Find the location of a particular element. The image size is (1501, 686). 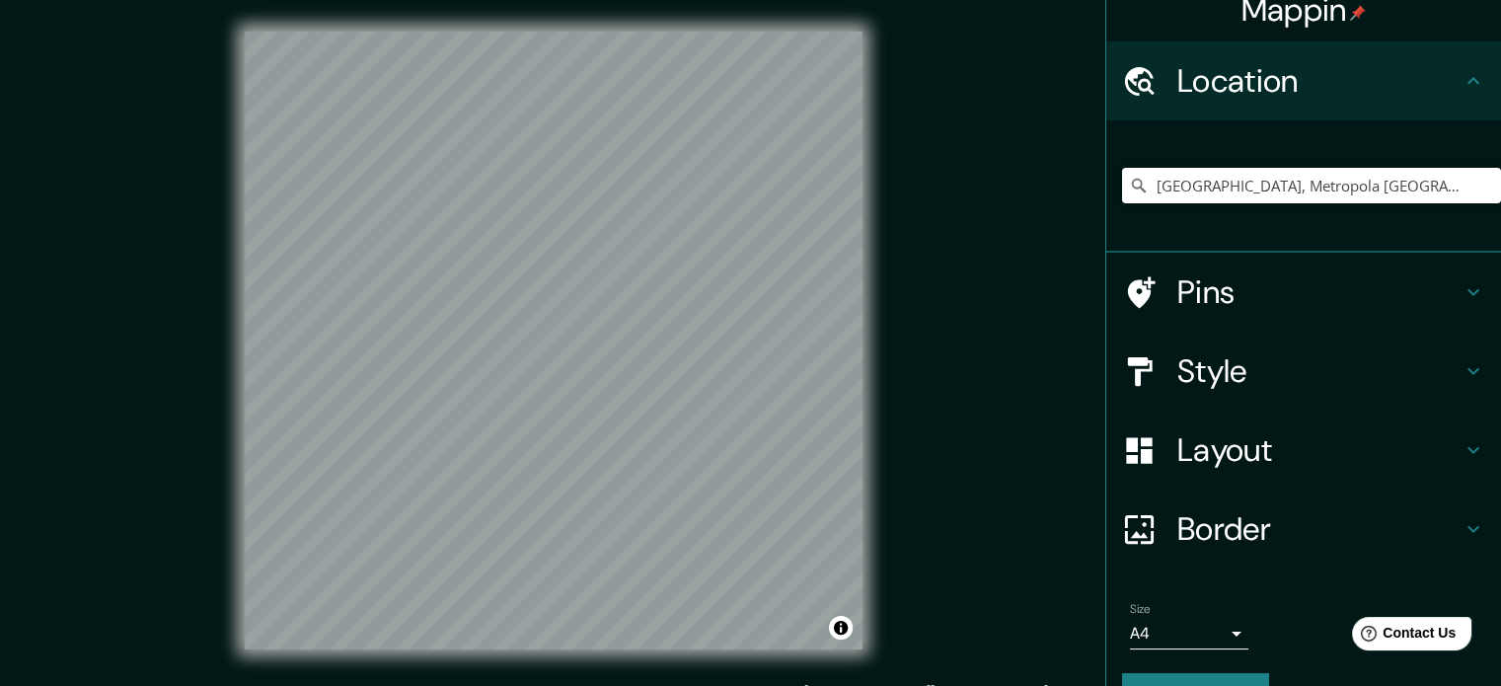

label: Size is located at coordinates (1140, 609).